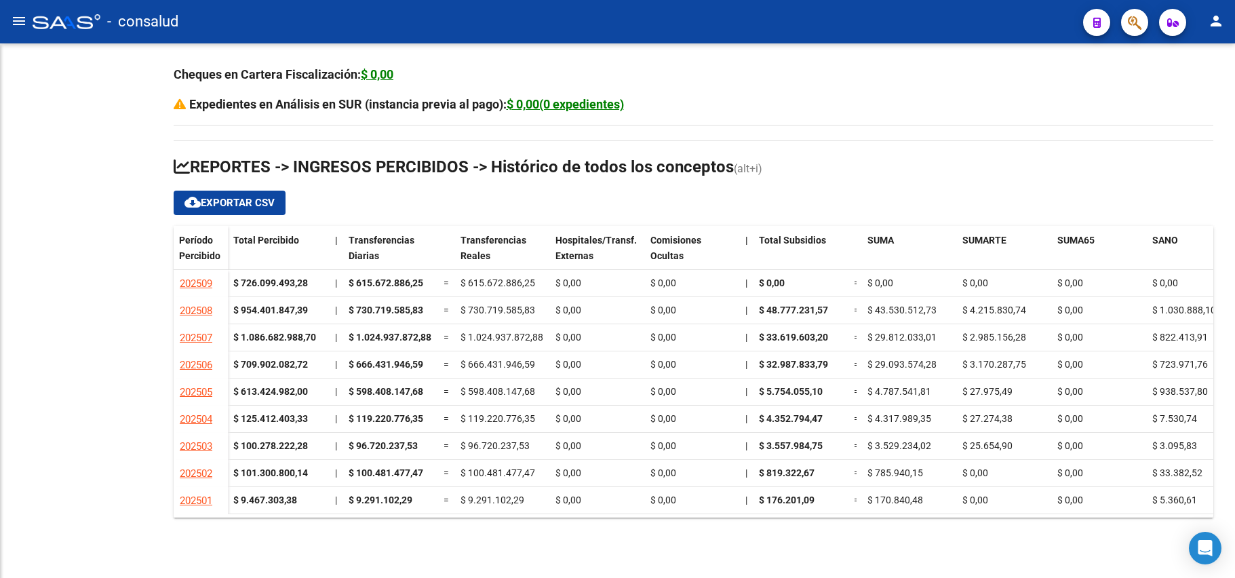  What do you see at coordinates (1099, 254) in the screenshot?
I see `datatable-header-cell: SUMA65` at bounding box center [1099, 254].